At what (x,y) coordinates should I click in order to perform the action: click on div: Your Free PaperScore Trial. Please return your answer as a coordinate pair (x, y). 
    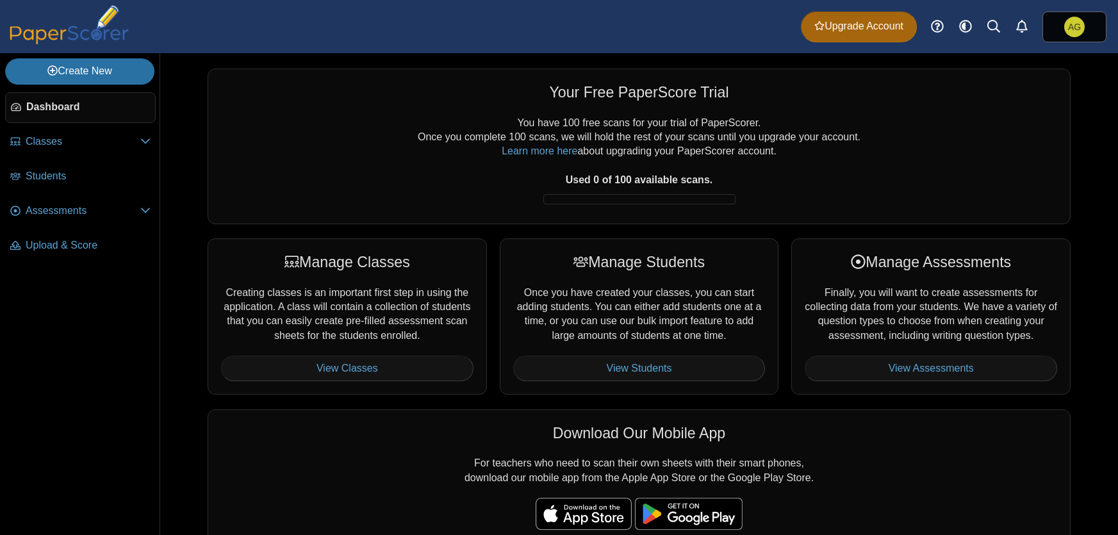
    Looking at the image, I should click on (639, 92).